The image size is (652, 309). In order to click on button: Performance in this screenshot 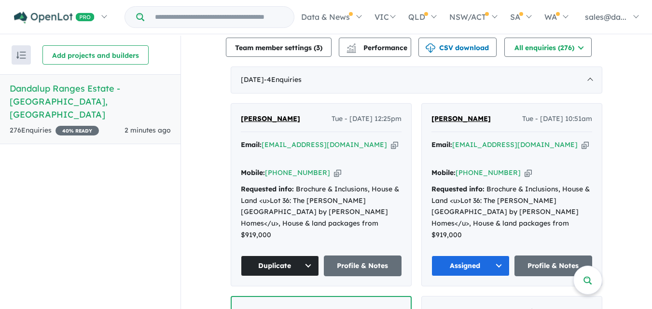, I will do `click(375, 47)`.